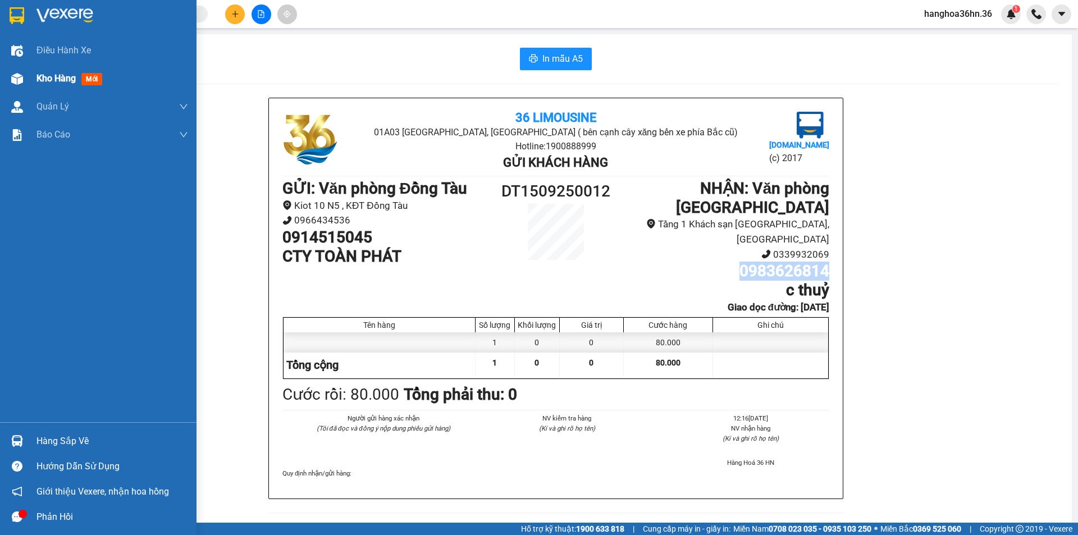 This screenshot has width=1078, height=535. I want to click on span: caret-down, so click(1062, 14).